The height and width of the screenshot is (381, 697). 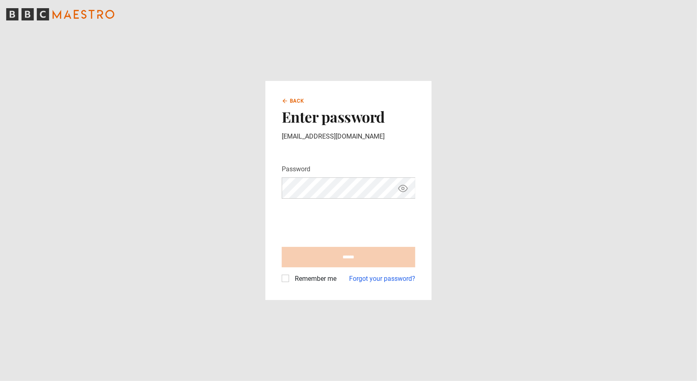 What do you see at coordinates (60, 14) in the screenshot?
I see `svg: BBC Maestro` at bounding box center [60, 14].